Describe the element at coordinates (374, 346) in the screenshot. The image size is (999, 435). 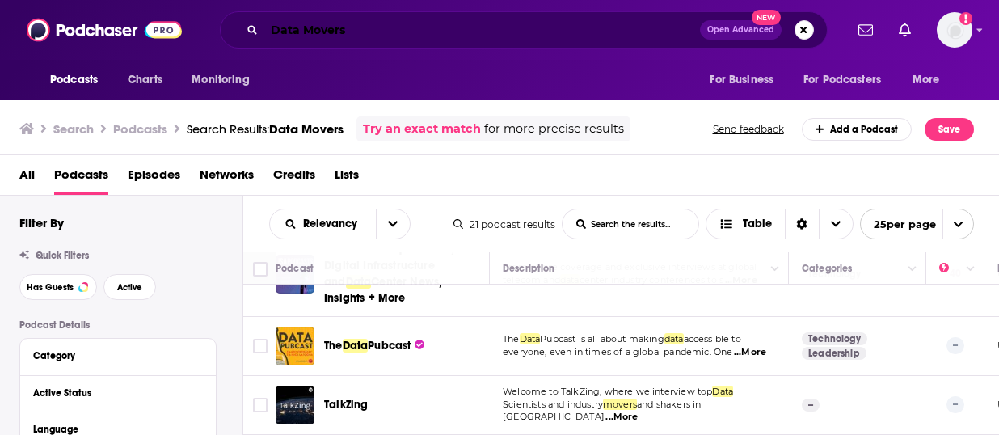
I see `a: TheDataPubcast` at that location.